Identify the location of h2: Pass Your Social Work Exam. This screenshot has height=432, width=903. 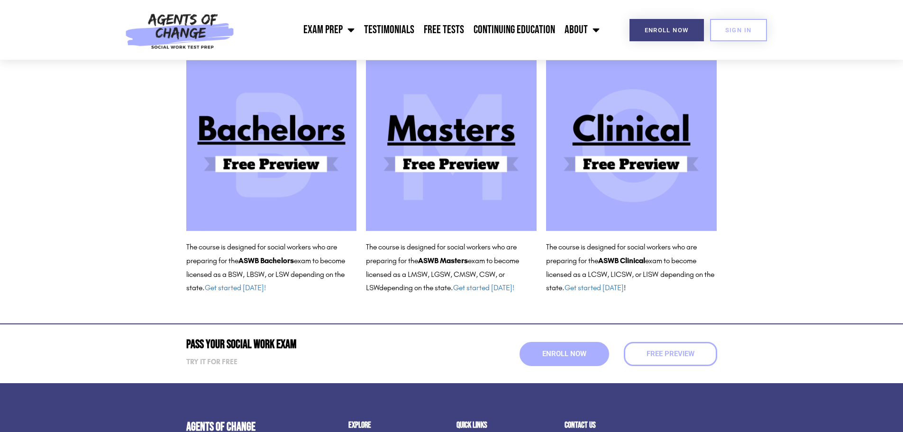
(316, 344).